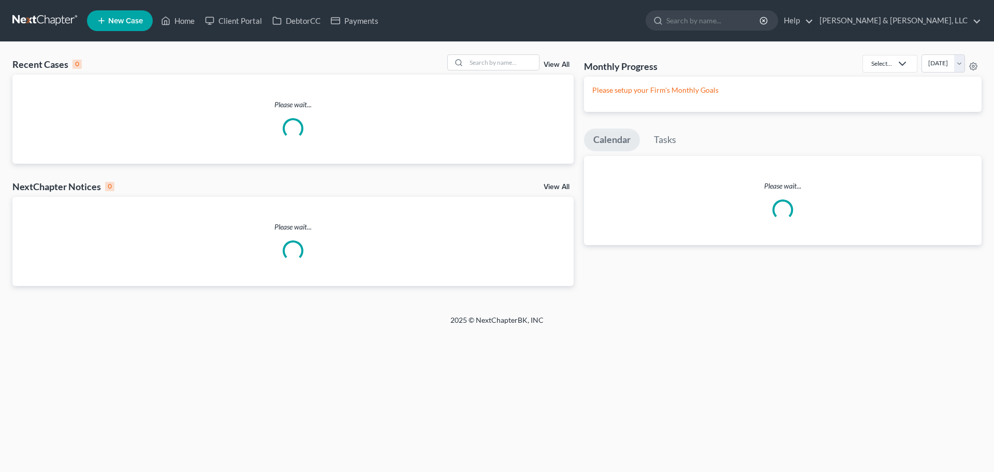  Describe the element at coordinates (621, 66) in the screenshot. I see `h3: Monthly Progress` at that location.